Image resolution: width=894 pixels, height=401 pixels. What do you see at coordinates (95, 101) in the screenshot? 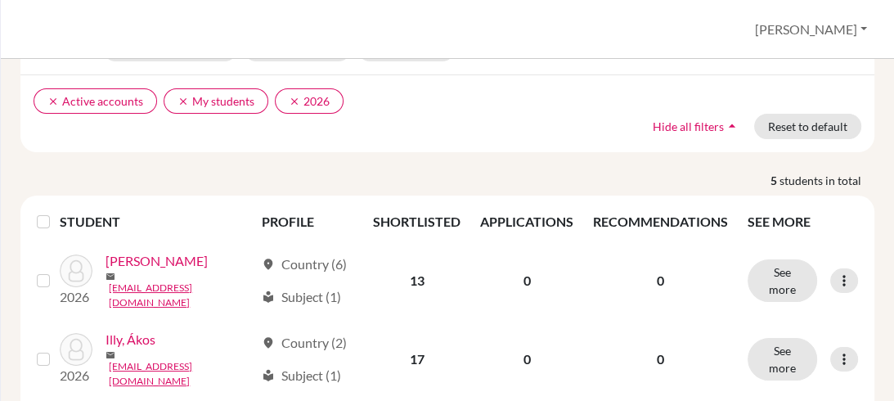
I see `button: clearActive accounts` at bounding box center [95, 101].